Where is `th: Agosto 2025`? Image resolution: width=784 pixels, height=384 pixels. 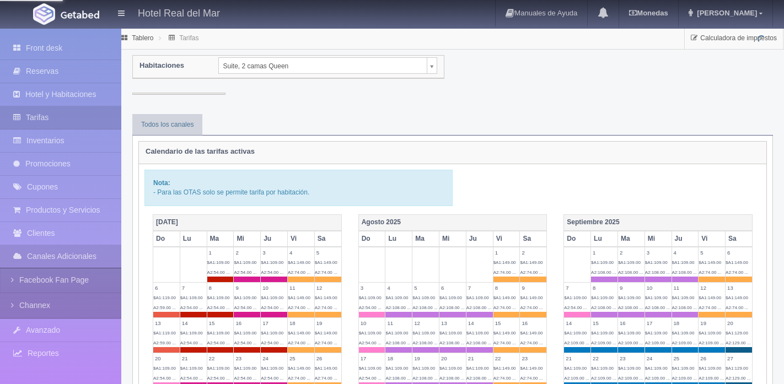
th: Agosto 2025 is located at coordinates (453, 223).